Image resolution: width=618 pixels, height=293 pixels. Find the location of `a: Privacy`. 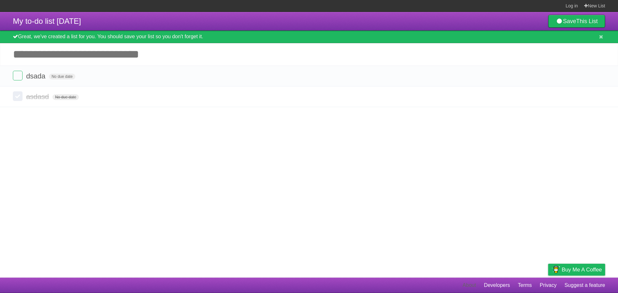

a: Privacy is located at coordinates (548, 285).